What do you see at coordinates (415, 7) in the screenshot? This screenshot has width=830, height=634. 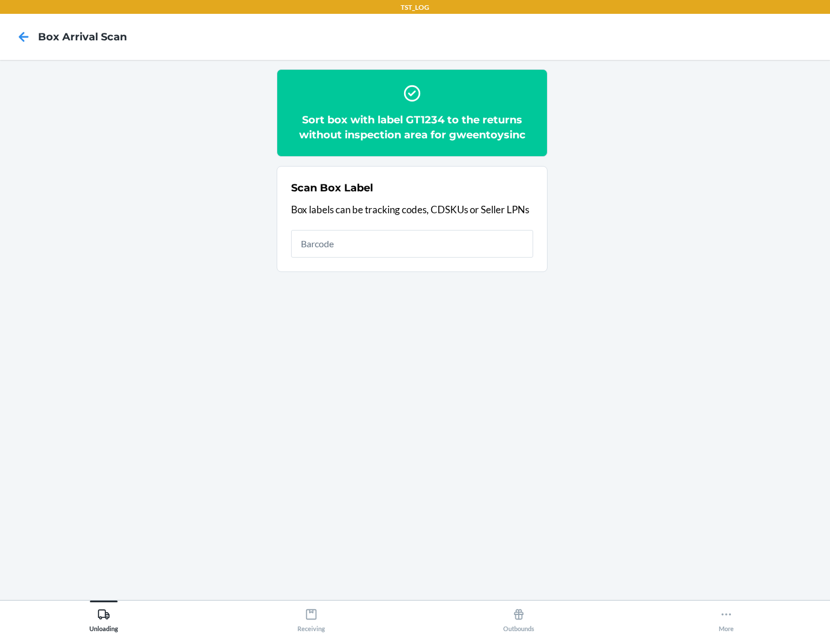 I see `p: TST_LOG` at bounding box center [415, 7].